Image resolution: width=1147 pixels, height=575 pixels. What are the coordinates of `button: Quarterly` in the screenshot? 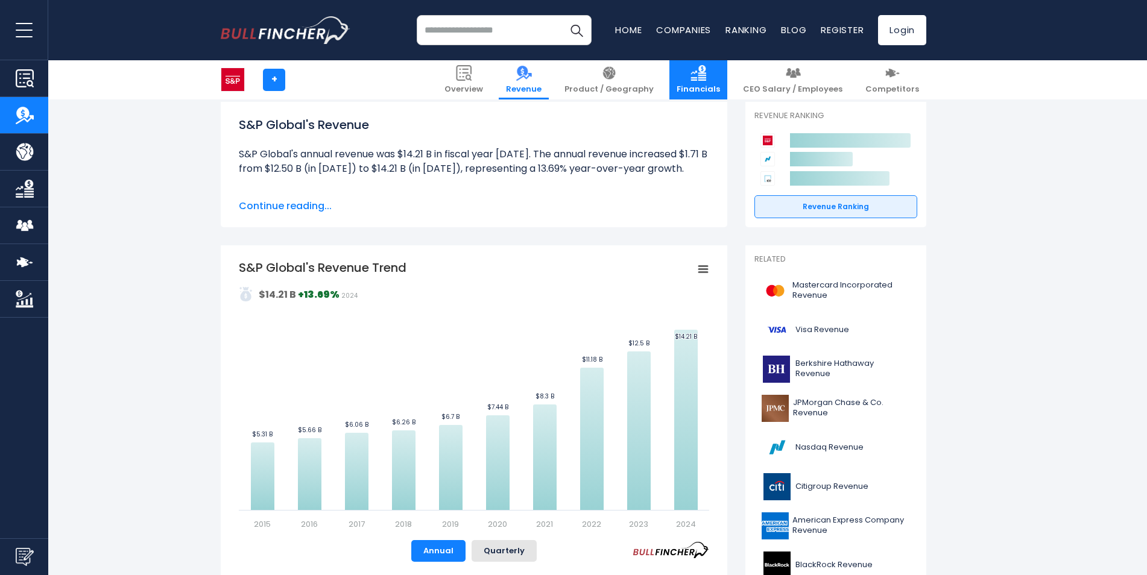 It's located at (504, 551).